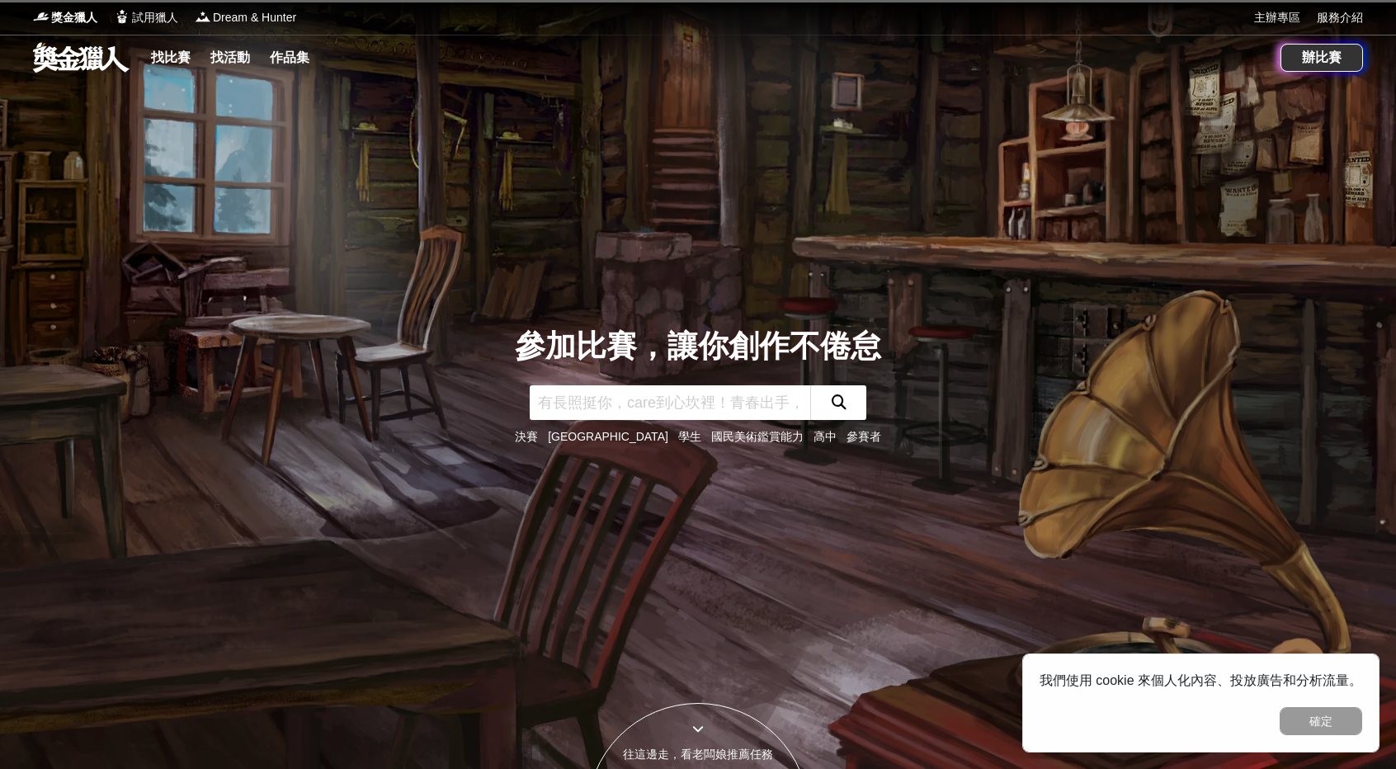 The height and width of the screenshot is (769, 1396). I want to click on div: 參加比賽，讓你創作不倦怠, so click(698, 347).